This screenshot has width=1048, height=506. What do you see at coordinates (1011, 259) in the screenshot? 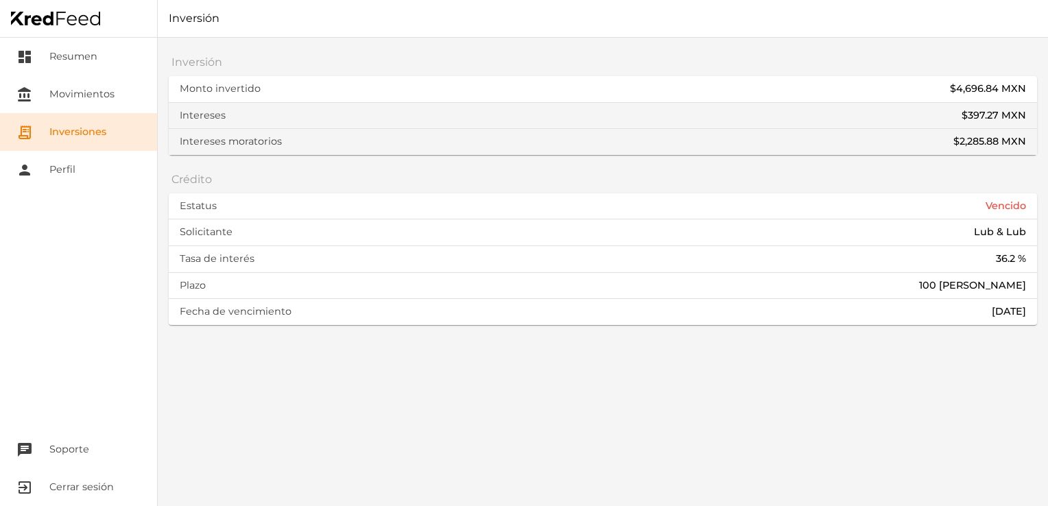
I see `div: 36.2 %` at bounding box center [1011, 259].